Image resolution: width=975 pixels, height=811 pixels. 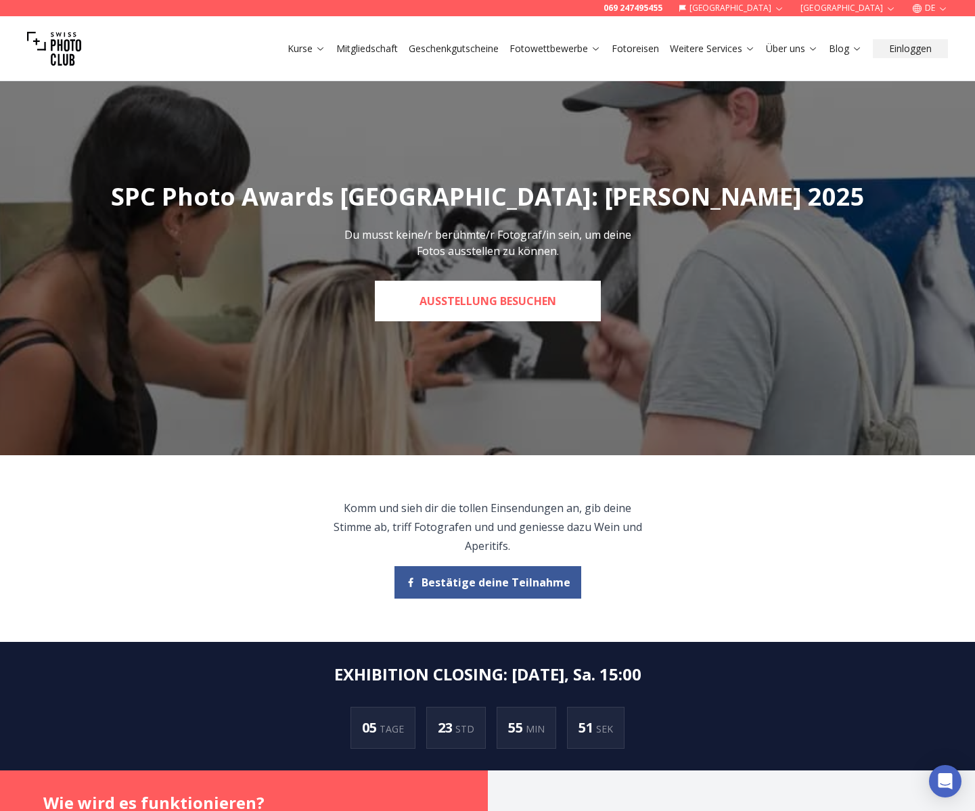 I want to click on p: Du musst keine/r berühmte/r Fotograf/in sein, um deine Fotos ausstellen zu können., so click(x=488, y=243).